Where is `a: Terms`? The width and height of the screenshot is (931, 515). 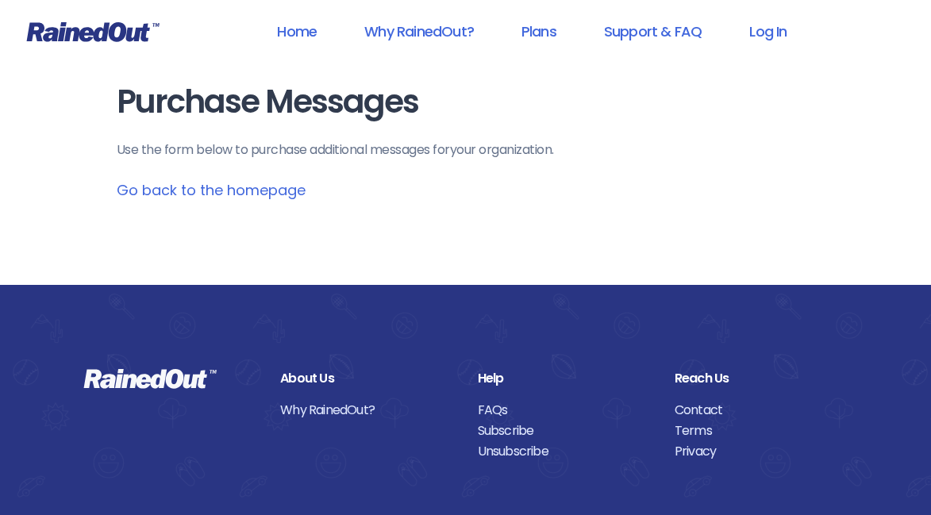 a: Terms is located at coordinates (761, 431).